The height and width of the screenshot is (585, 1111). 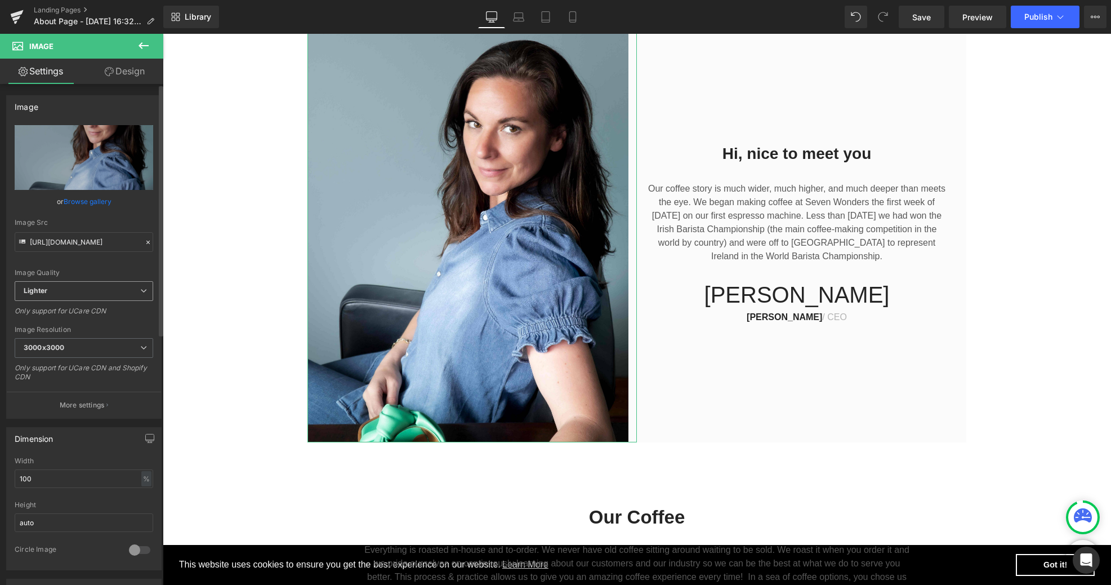 What do you see at coordinates (474, 483) in the screenshot?
I see `h2: Our Coffee` at bounding box center [474, 483].